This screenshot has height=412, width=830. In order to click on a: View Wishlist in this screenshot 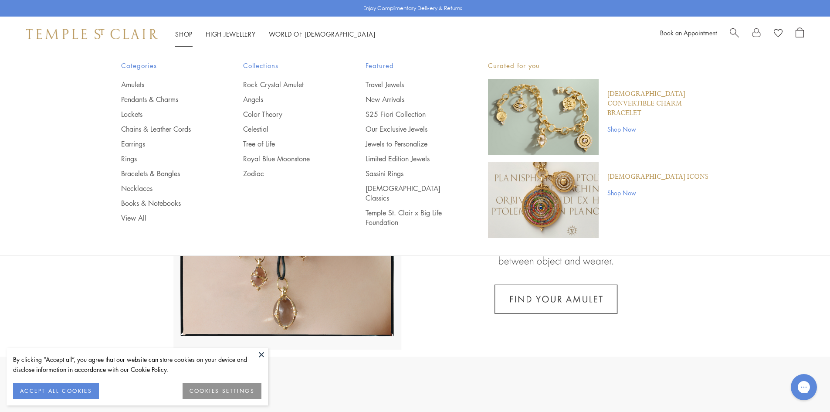, I will do `click(778, 34)`.